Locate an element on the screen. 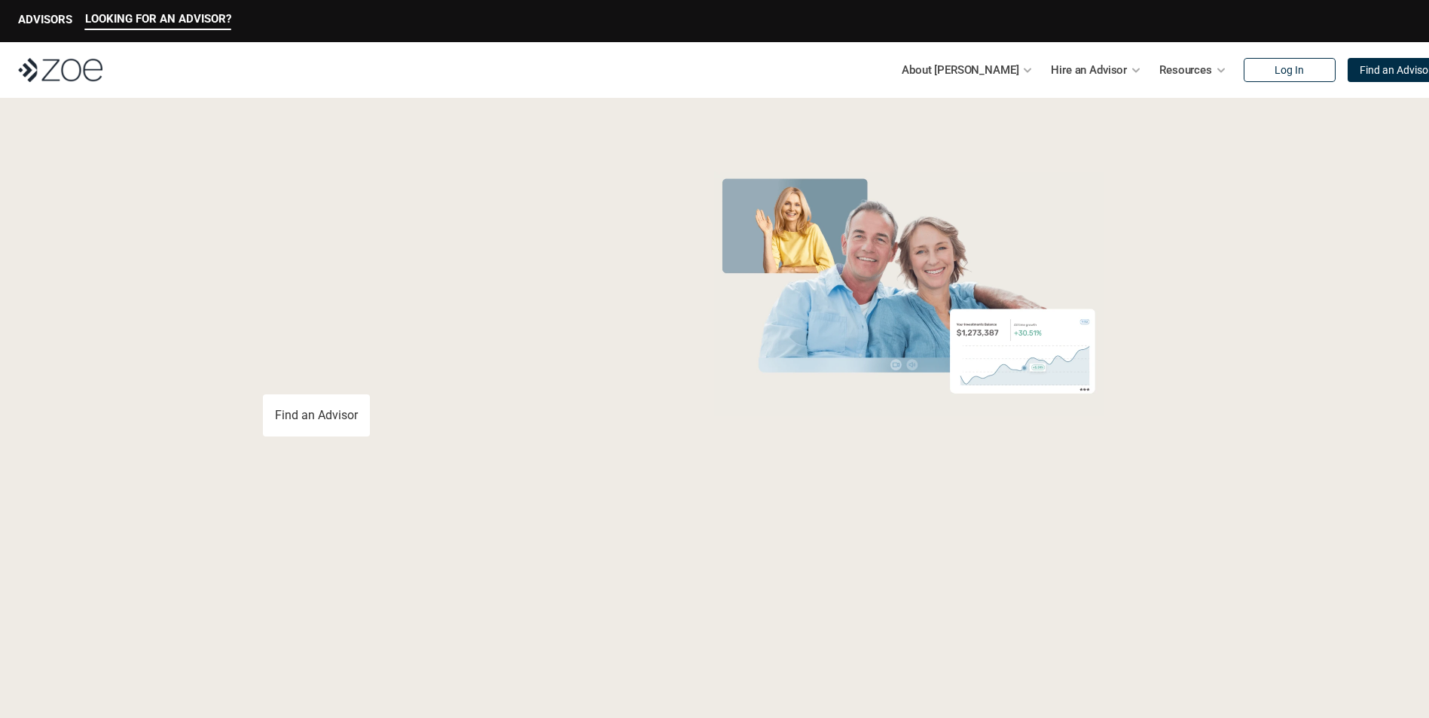  span: with a Financial Advisor is located at coordinates (415, 271).